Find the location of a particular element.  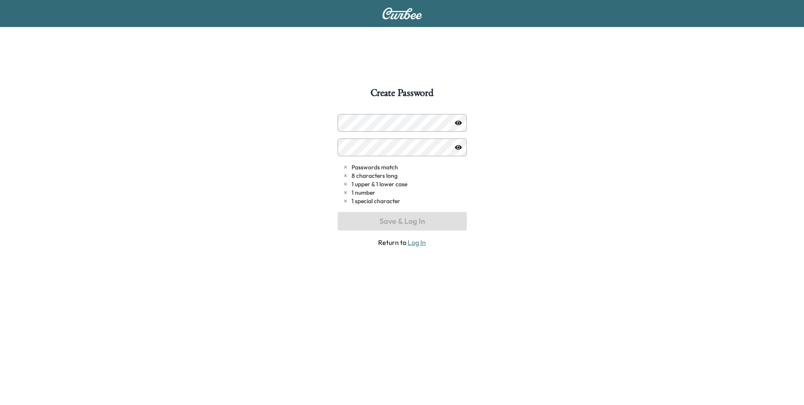

img: Curbee Logo is located at coordinates (402, 14).